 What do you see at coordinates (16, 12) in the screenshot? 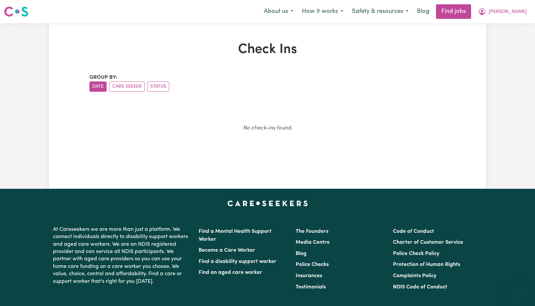
I see `img: Careseekers logo` at bounding box center [16, 12].